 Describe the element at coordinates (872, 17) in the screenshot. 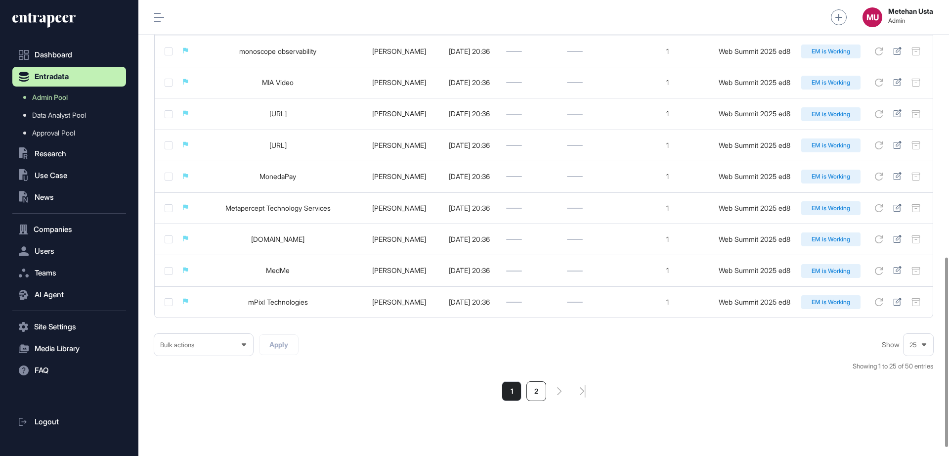

I see `button: MU` at that location.